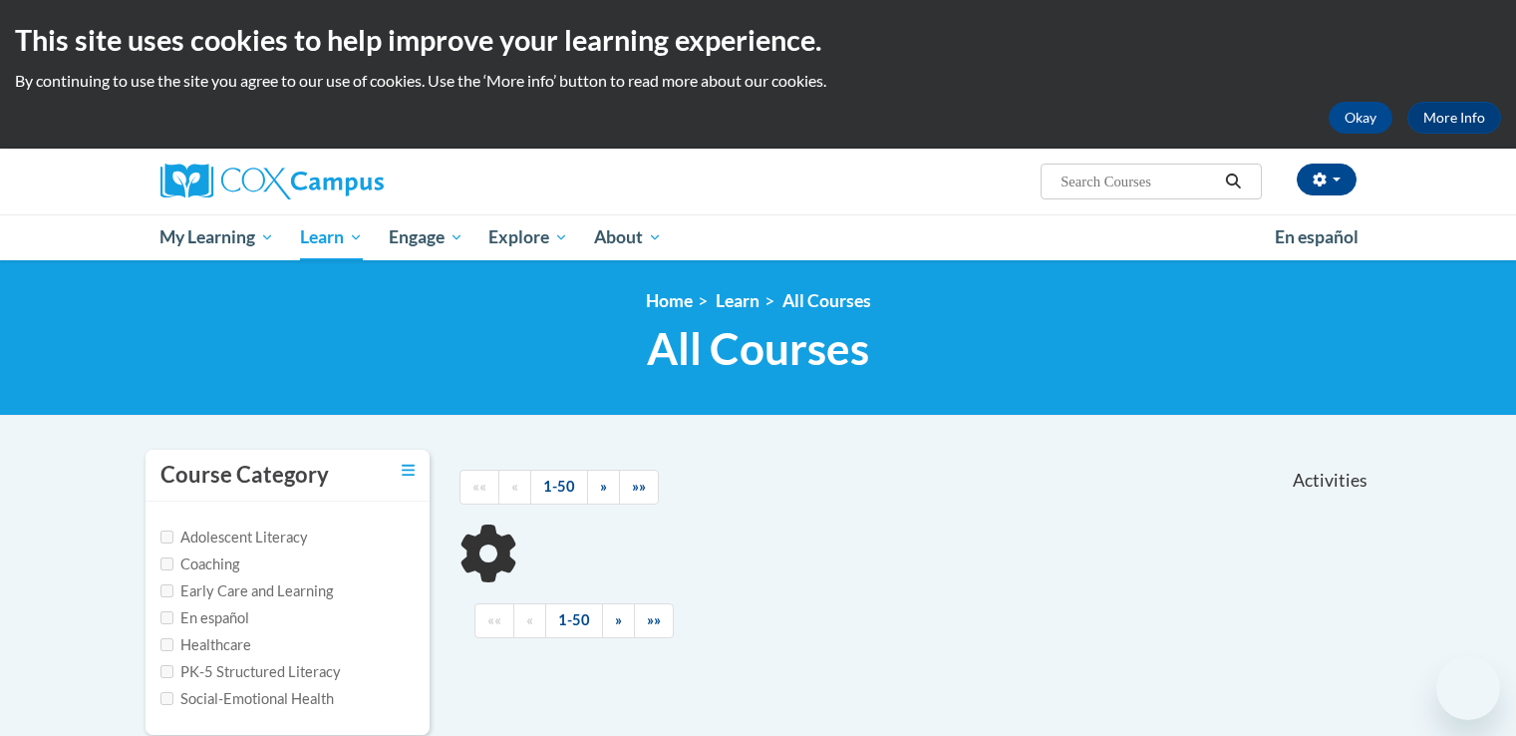 This screenshot has width=1516, height=736. What do you see at coordinates (199, 564) in the screenshot?
I see `label: Coaching` at bounding box center [199, 564].